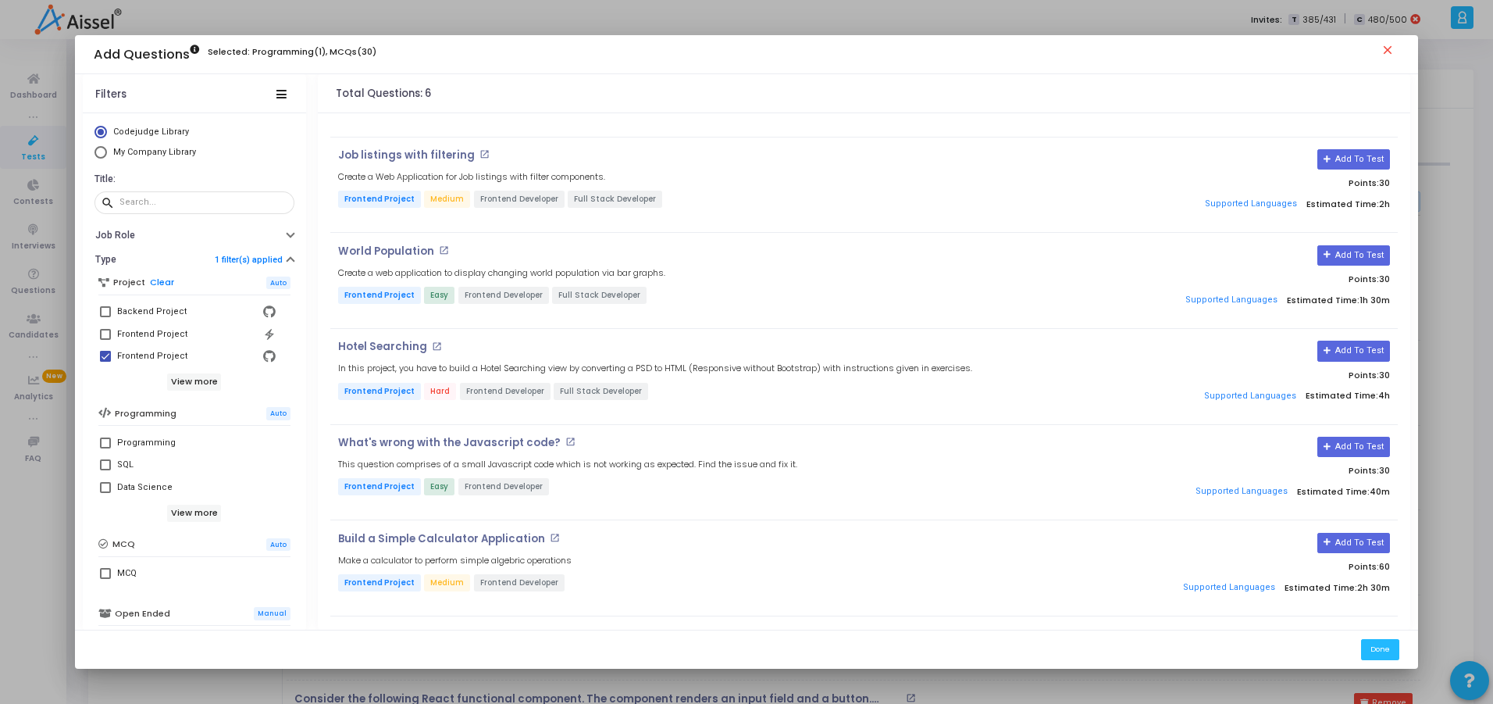  I want to click on h6: Type, so click(105, 259).